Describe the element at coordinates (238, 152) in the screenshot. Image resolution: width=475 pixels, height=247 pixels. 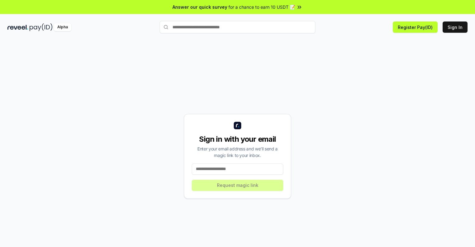
I see `div: Enter your email address and we’ll send a magic link to your inbox.` at that location.